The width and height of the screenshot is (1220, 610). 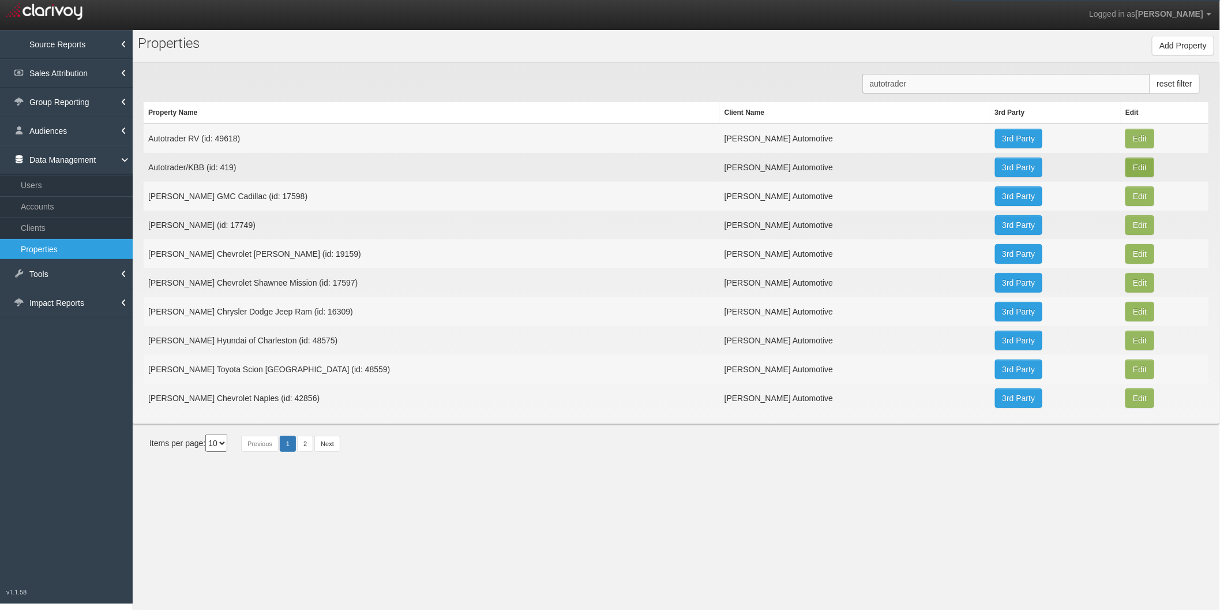 I want to click on span: Logged in as, so click(x=1112, y=14).